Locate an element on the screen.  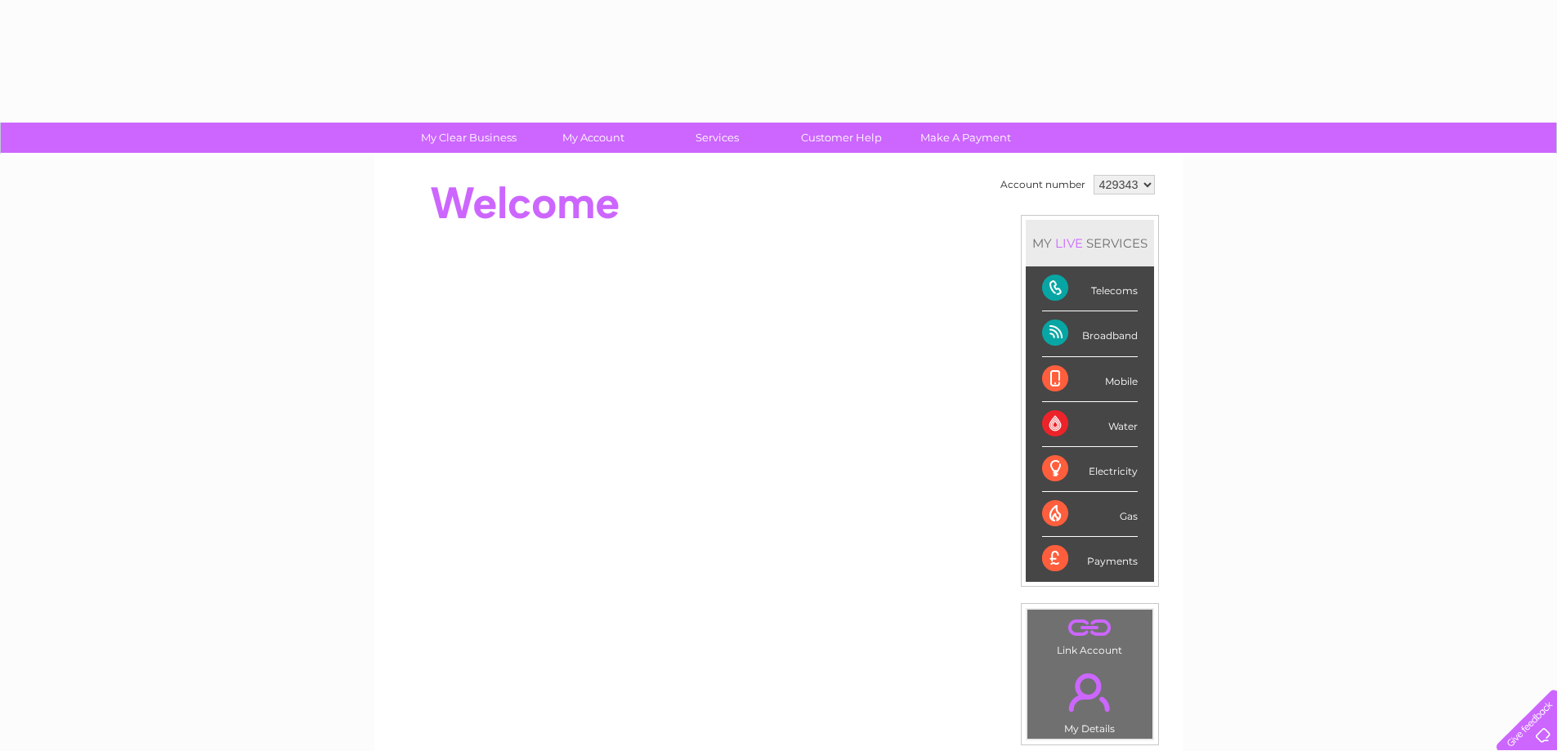
div: Broadband is located at coordinates (1090, 334).